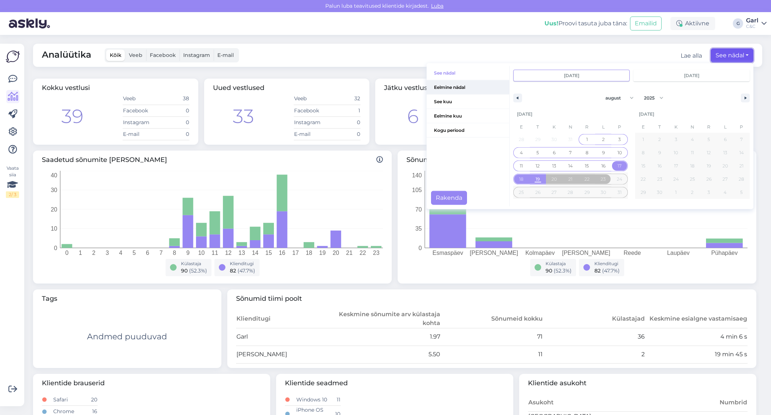  I want to click on span: 14, so click(742, 153).